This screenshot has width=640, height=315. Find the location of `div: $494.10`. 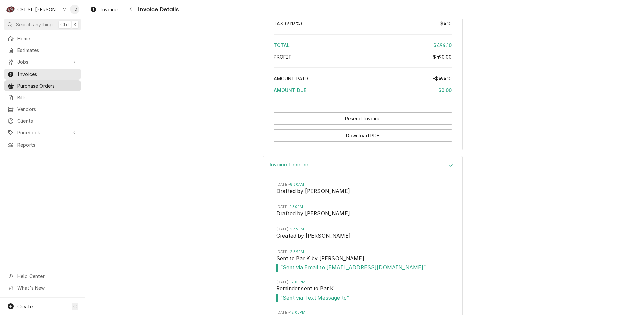

div: $494.10 is located at coordinates (442, 45).